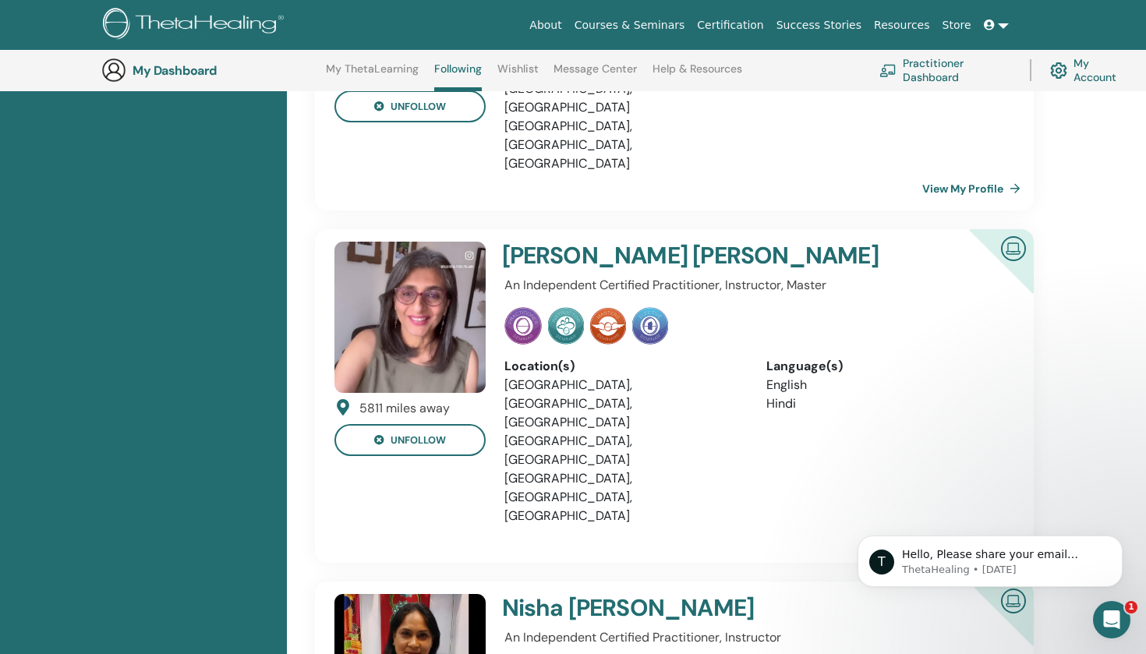 This screenshot has height=654, width=1146. I want to click on a: Success Stories, so click(818, 25).